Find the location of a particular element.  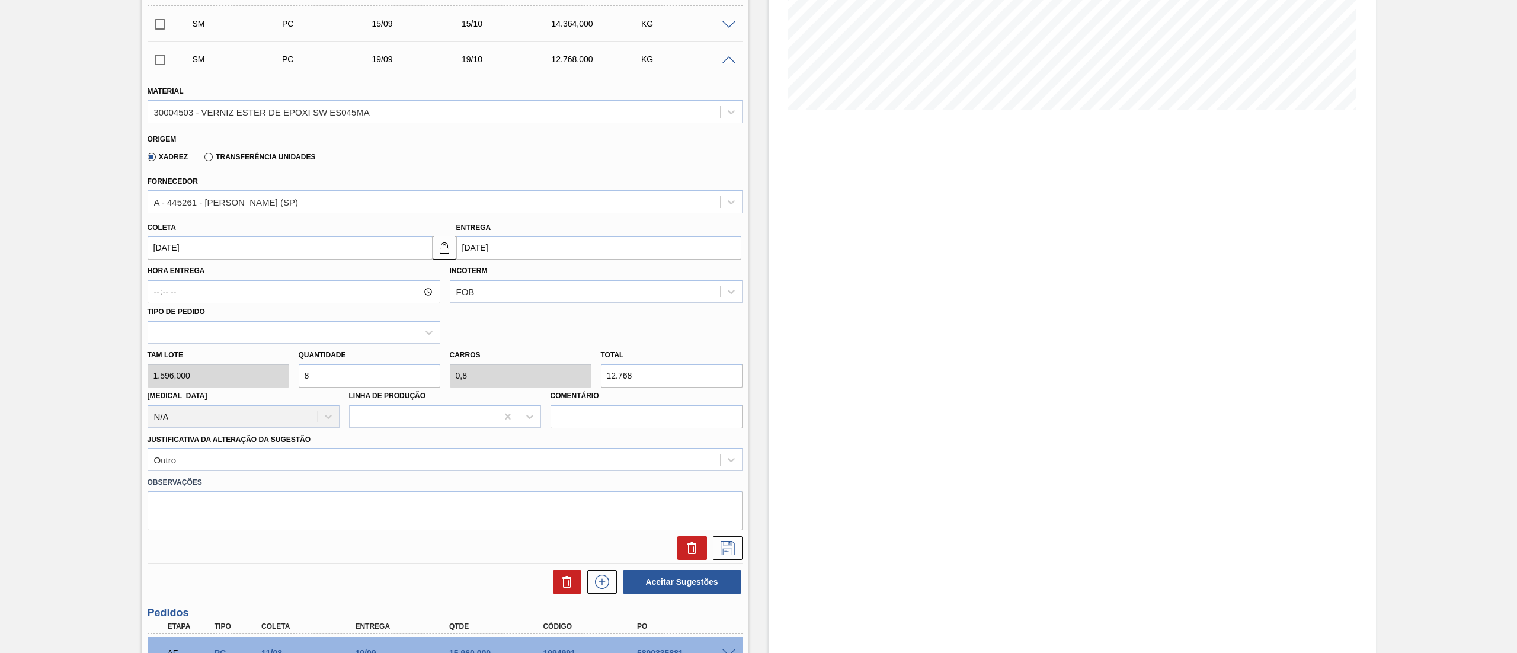

label: Linha de Produção is located at coordinates (387, 396).